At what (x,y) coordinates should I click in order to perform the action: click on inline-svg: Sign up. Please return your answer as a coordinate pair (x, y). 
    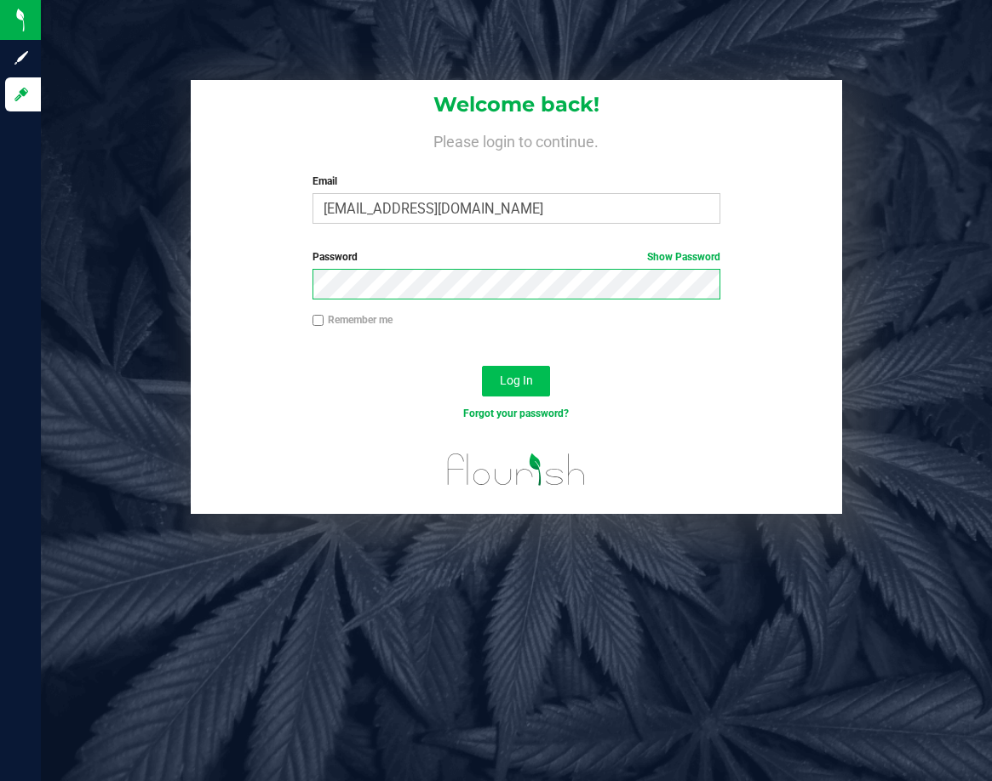
    Looking at the image, I should click on (21, 58).